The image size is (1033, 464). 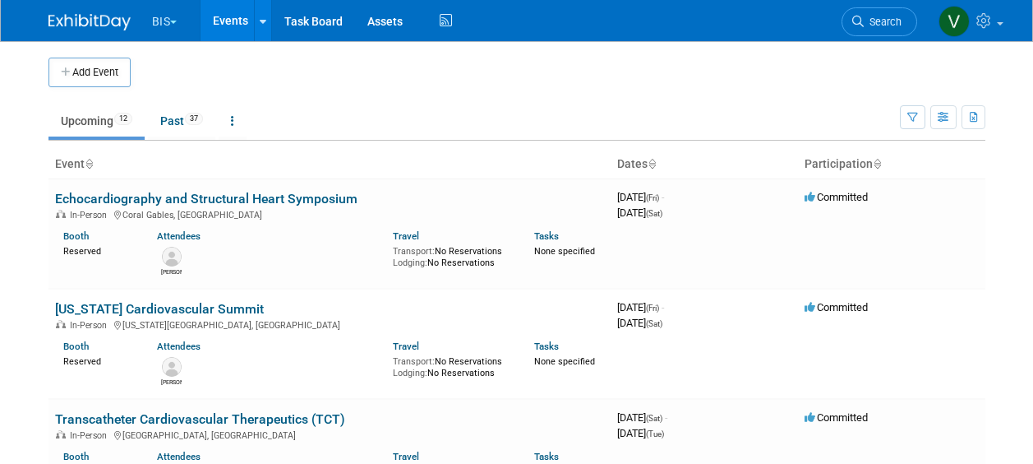 I want to click on button: Add Event, so click(x=90, y=72).